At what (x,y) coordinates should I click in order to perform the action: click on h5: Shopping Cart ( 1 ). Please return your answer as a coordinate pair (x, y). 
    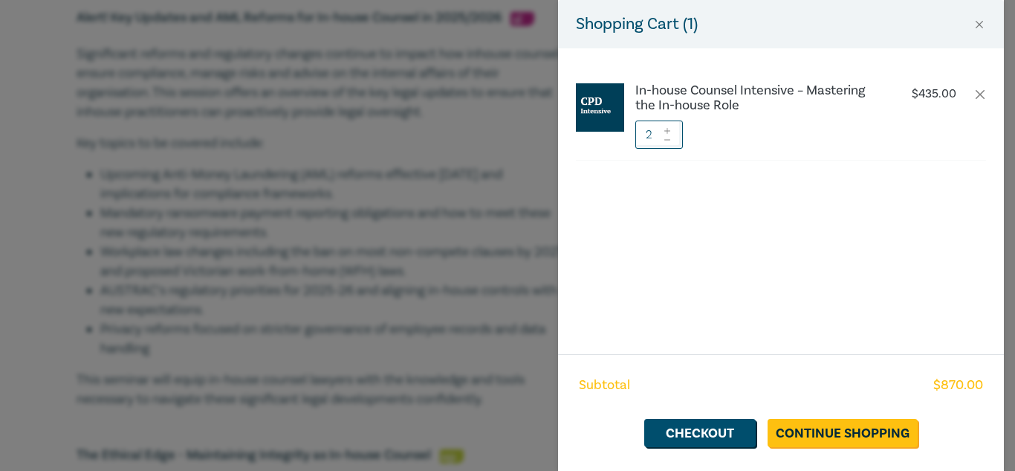
    Looking at the image, I should click on (637, 24).